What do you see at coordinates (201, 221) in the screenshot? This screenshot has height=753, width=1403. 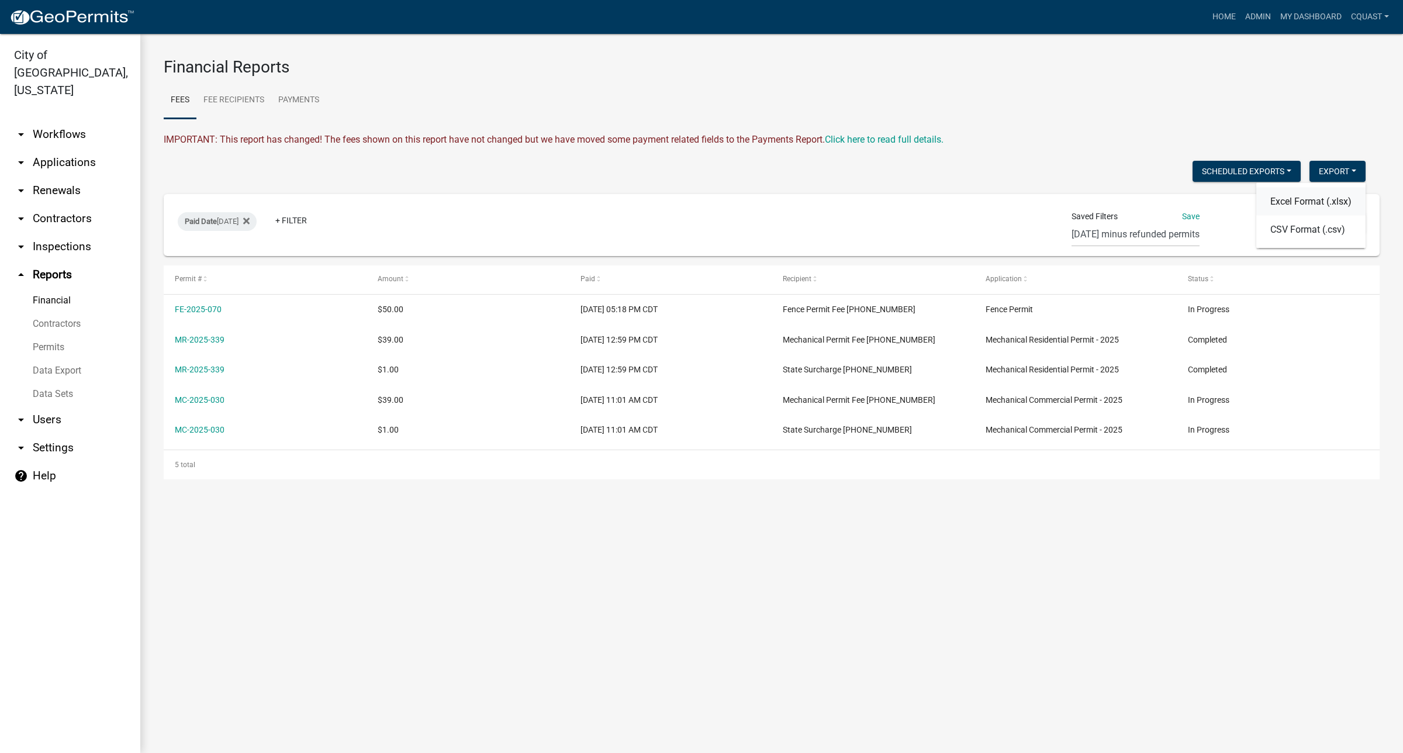 I see `span: Paid Date` at bounding box center [201, 221].